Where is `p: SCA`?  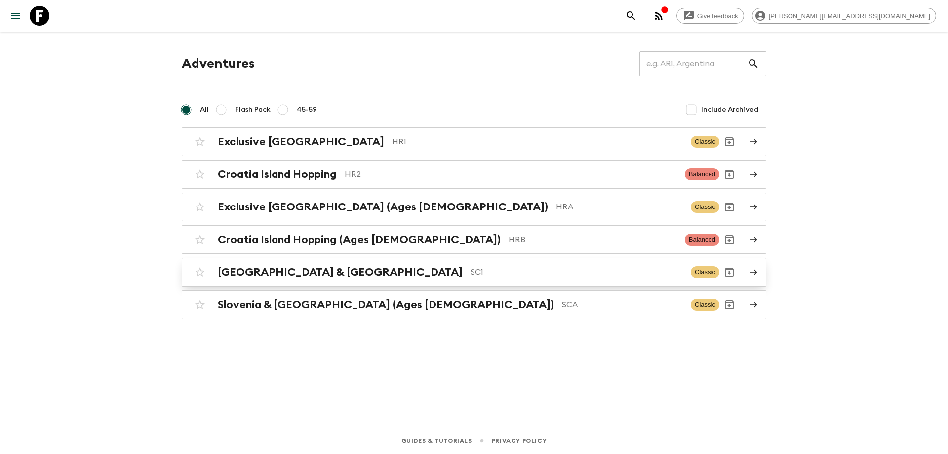
p: SCA is located at coordinates (622, 305).